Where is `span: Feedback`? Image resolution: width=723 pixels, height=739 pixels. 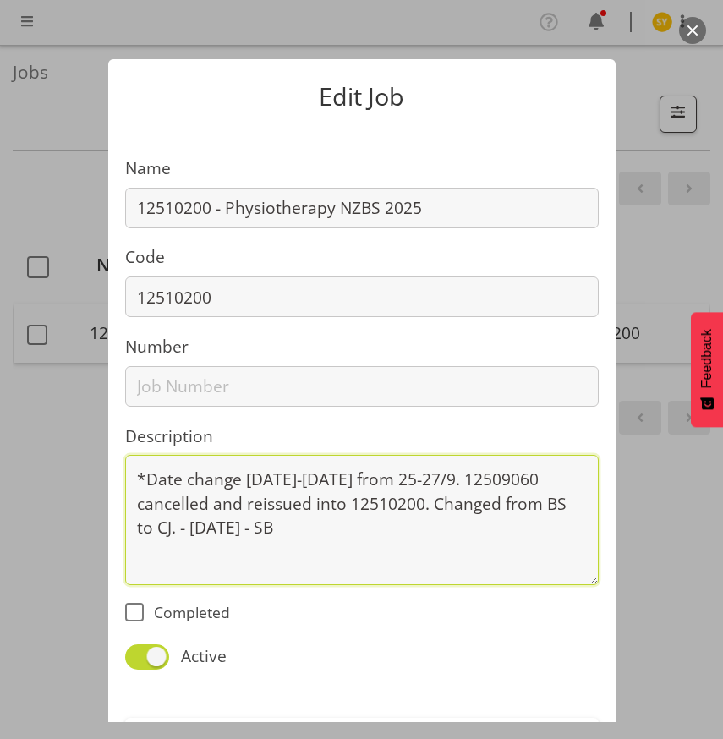 span: Feedback is located at coordinates (707, 359).